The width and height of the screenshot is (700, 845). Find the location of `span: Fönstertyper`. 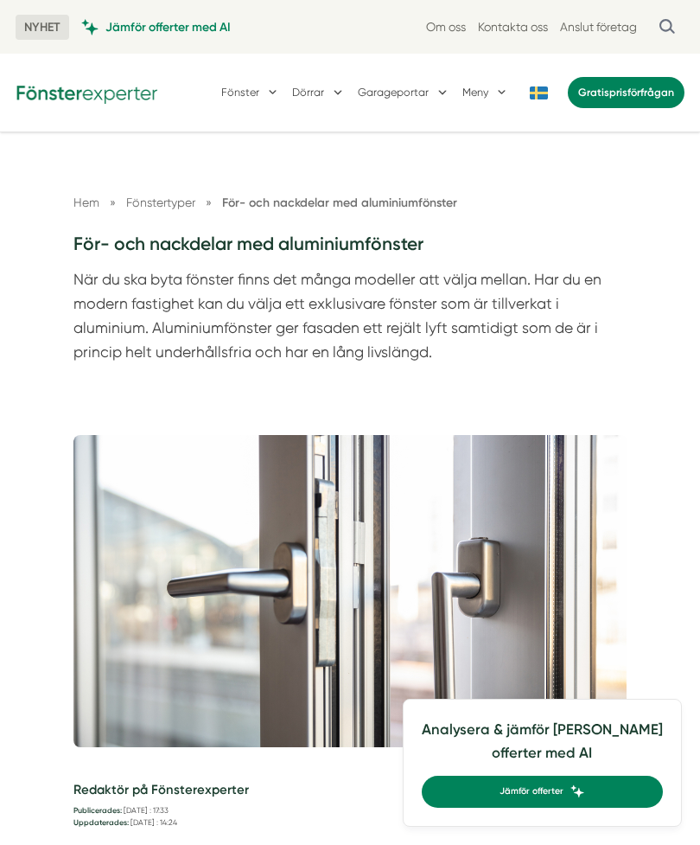

span: Fönstertyper is located at coordinates (161, 202).